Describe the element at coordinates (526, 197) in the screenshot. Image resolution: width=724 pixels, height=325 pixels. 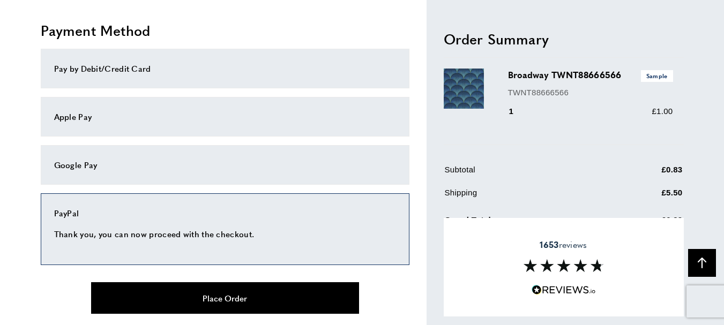
I see `td: Shipping` at that location.